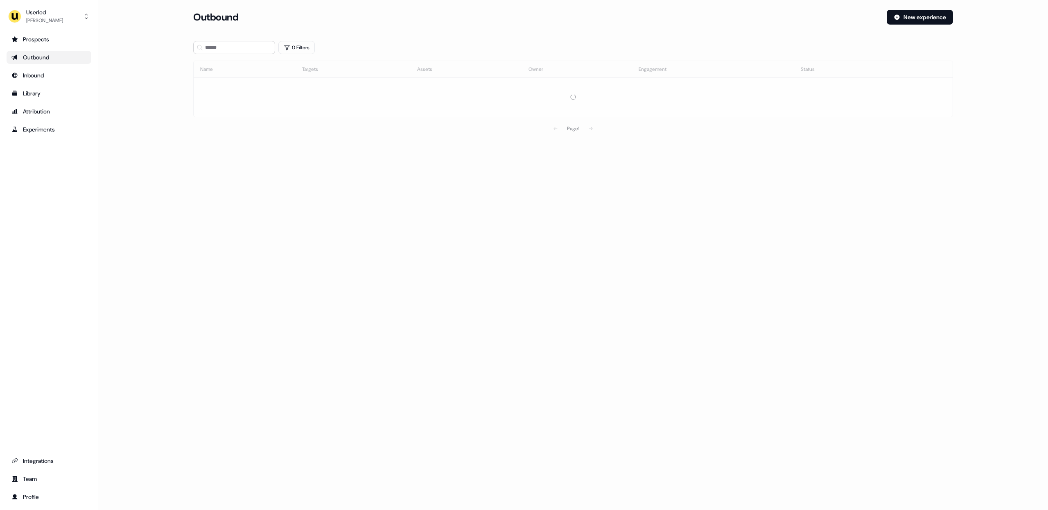 The width and height of the screenshot is (1048, 510). What do you see at coordinates (49, 111) in the screenshot?
I see `a: Go to attribution` at bounding box center [49, 111].